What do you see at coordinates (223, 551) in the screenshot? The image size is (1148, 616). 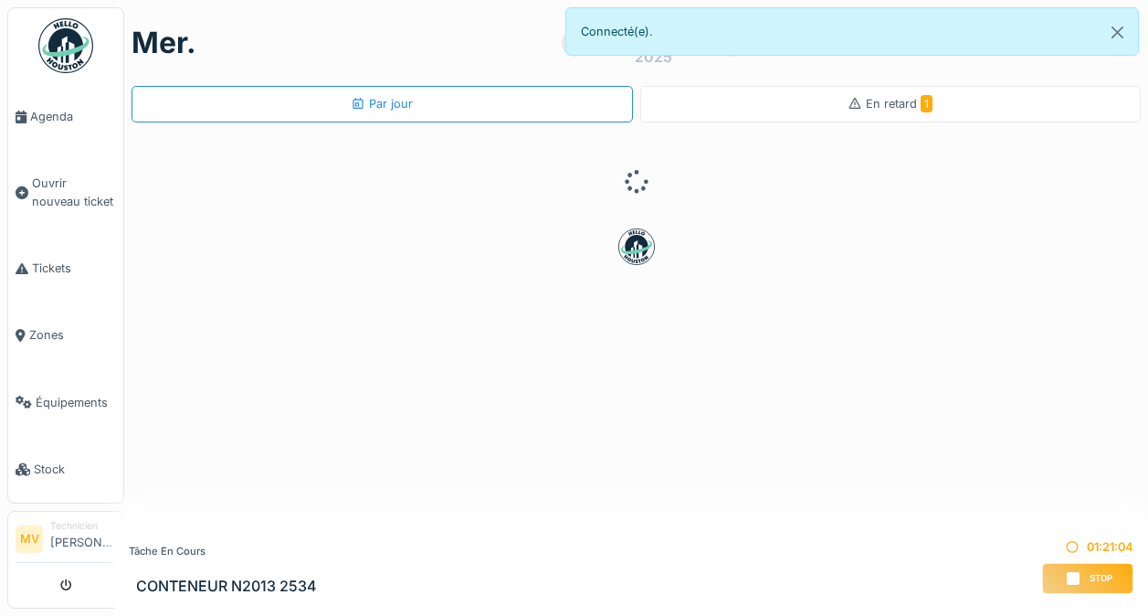 I see `div: Tâche en cours` at bounding box center [223, 551].